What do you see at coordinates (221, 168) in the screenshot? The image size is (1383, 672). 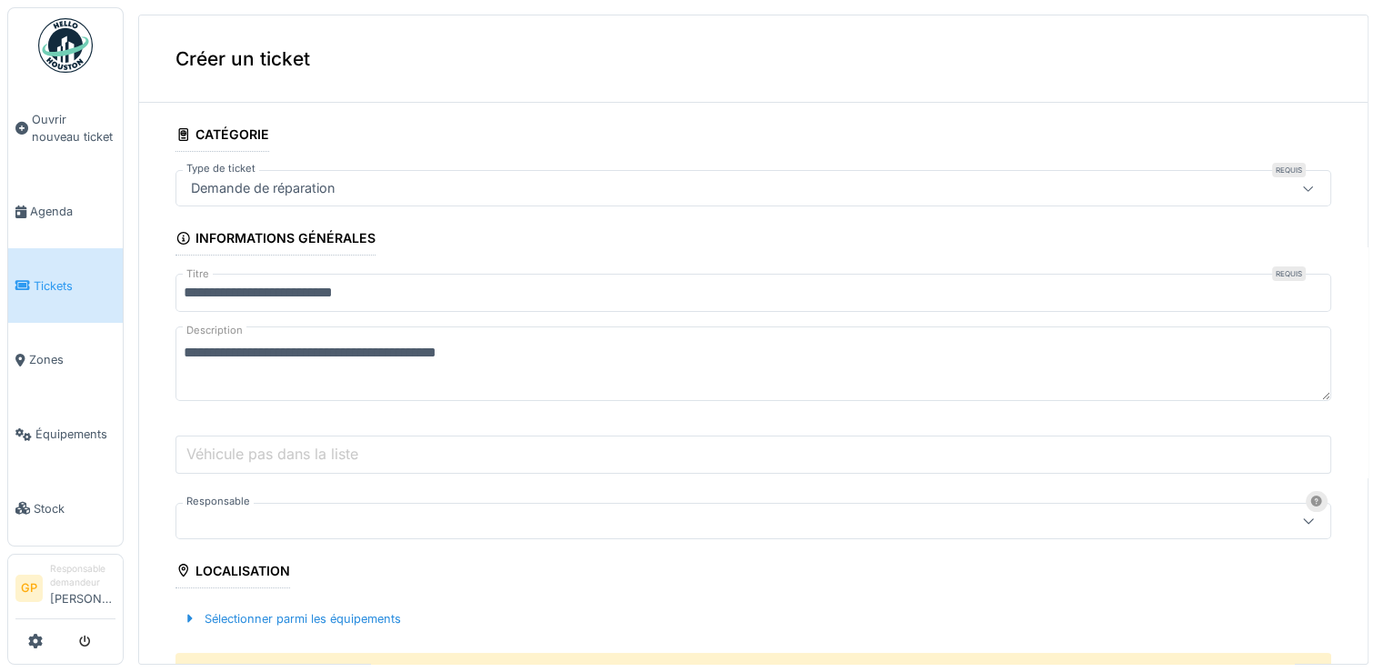 I see `label: Type de ticket` at bounding box center [221, 168].